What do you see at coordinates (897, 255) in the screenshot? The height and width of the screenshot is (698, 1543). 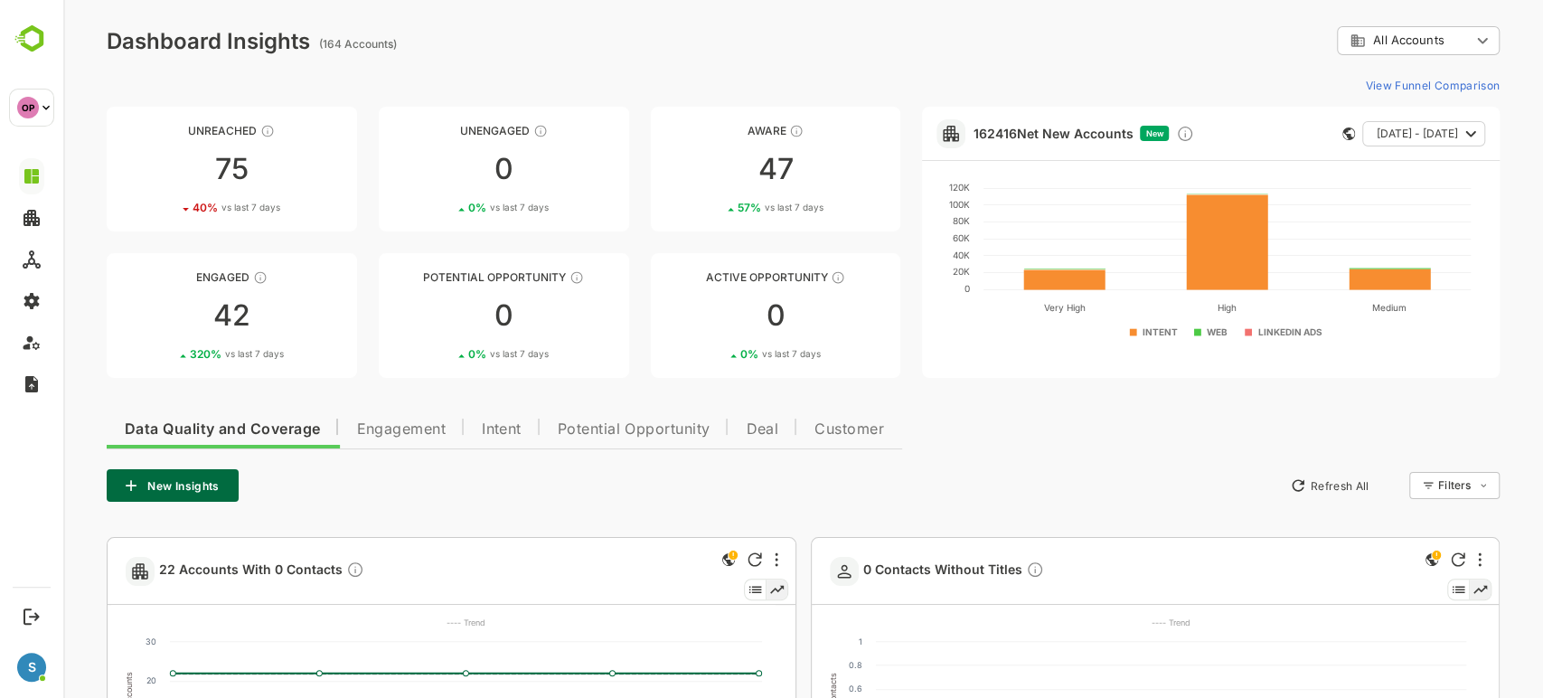 I see `text: 40K` at bounding box center [897, 255].